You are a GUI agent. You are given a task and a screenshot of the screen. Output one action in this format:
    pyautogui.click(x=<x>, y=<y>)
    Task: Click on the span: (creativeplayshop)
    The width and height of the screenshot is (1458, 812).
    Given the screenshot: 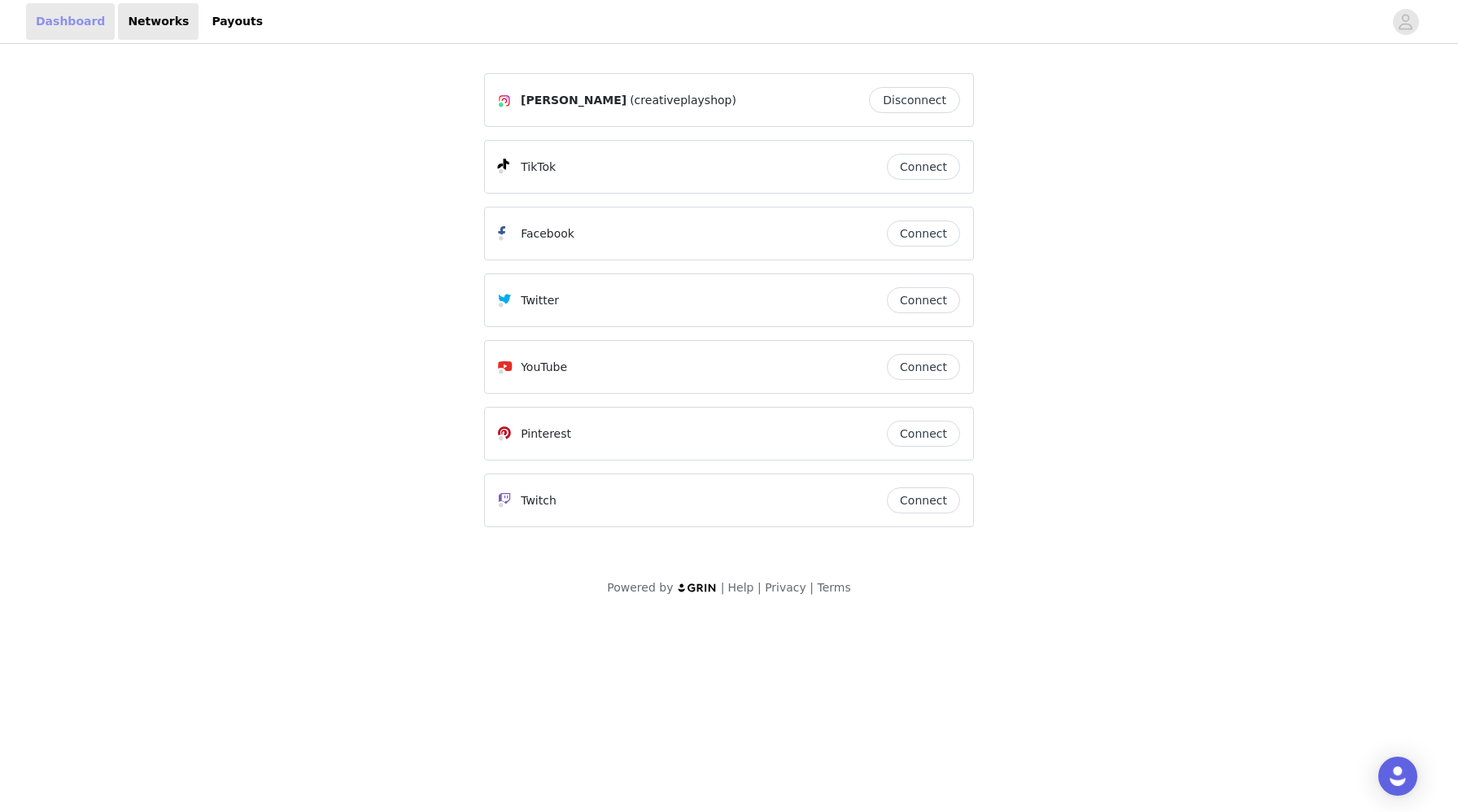 What is the action you would take?
    pyautogui.click(x=682, y=100)
    